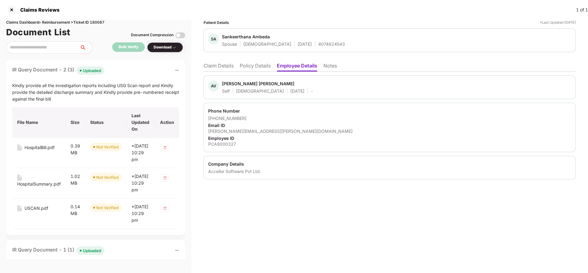 The image size is (588, 273). What do you see at coordinates (128, 47) in the screenshot?
I see `div: Bulk Verify` at bounding box center [128, 47].